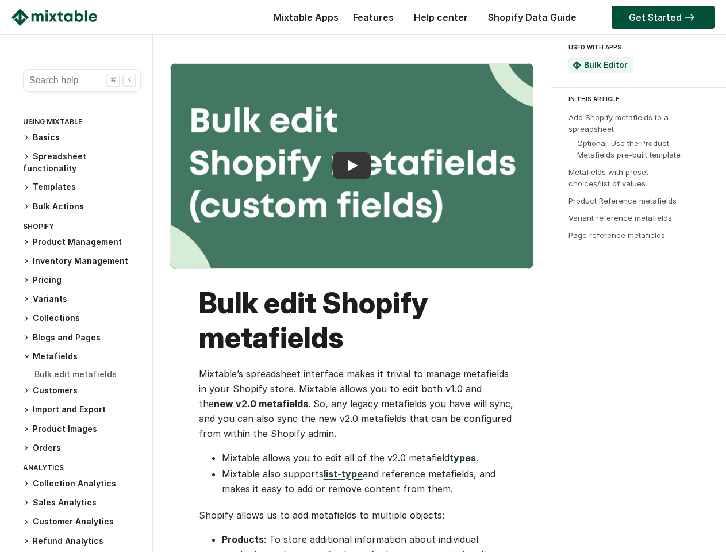  I want to click on a: Get Started, so click(662, 17).